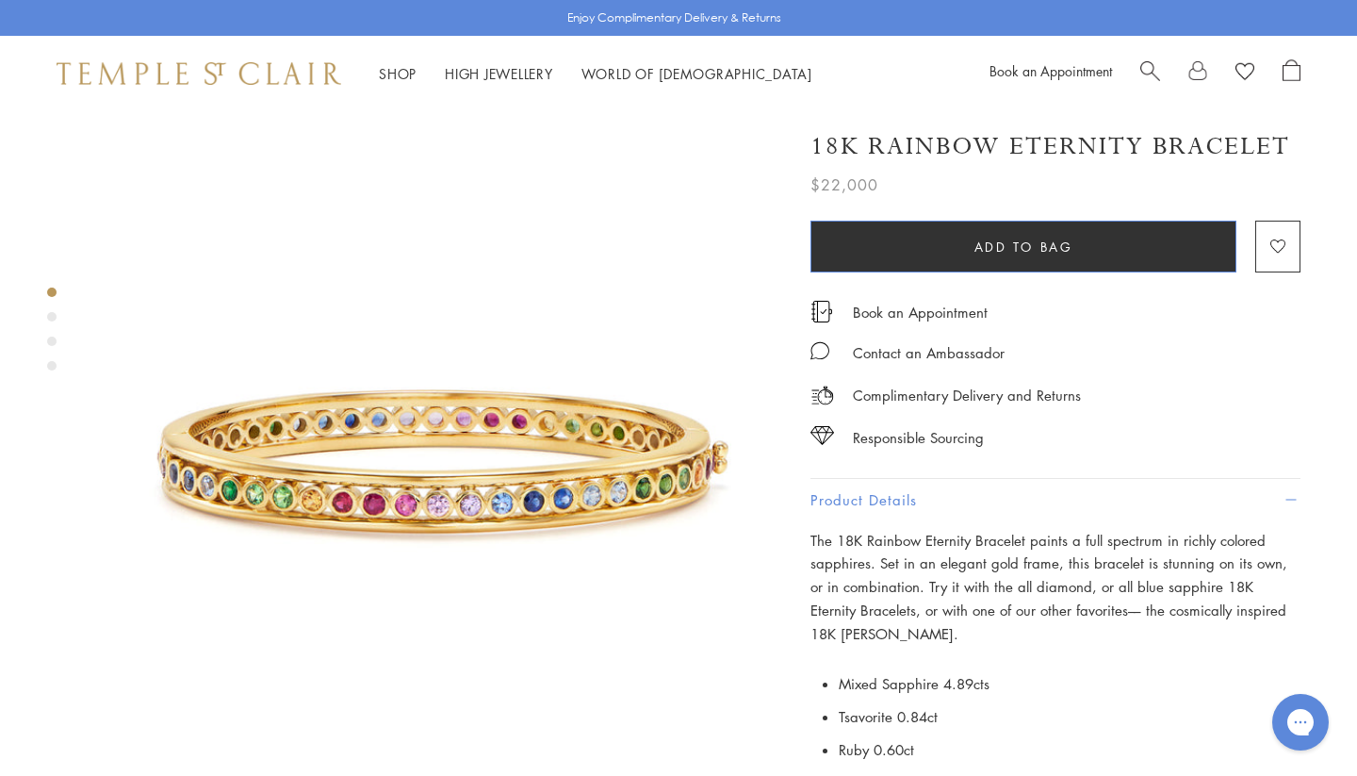  What do you see at coordinates (1056, 587) in the screenshot?
I see `p: The 18K Rainbow Eternity Bracelet paints a full spectrum in richly colored sapphires. Set in an e...` at bounding box center [1056, 587].